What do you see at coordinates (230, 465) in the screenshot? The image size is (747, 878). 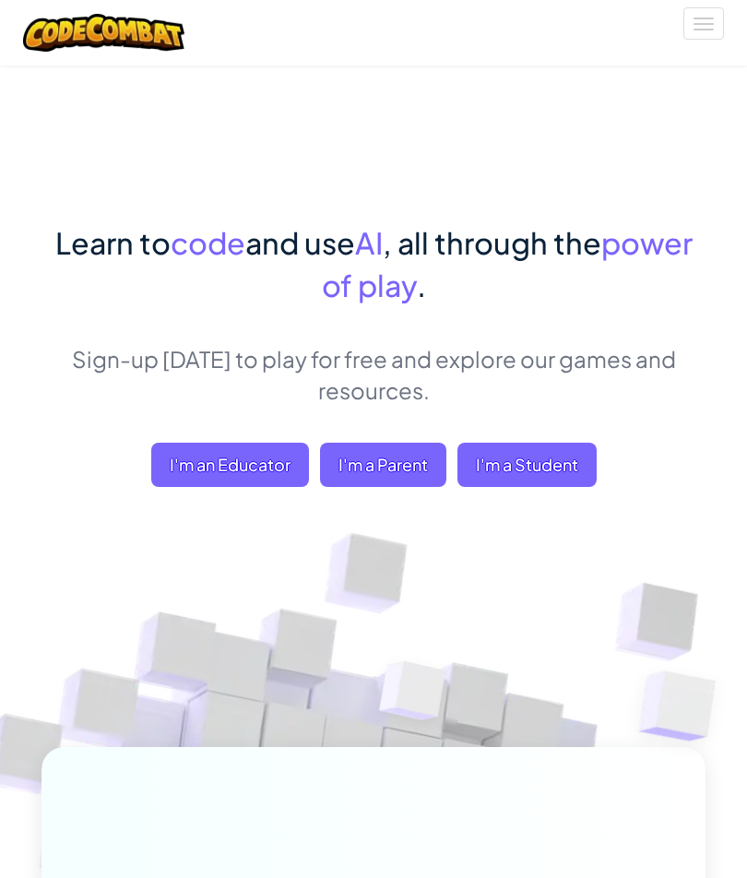 I see `span: I'm an Educator` at bounding box center [230, 465].